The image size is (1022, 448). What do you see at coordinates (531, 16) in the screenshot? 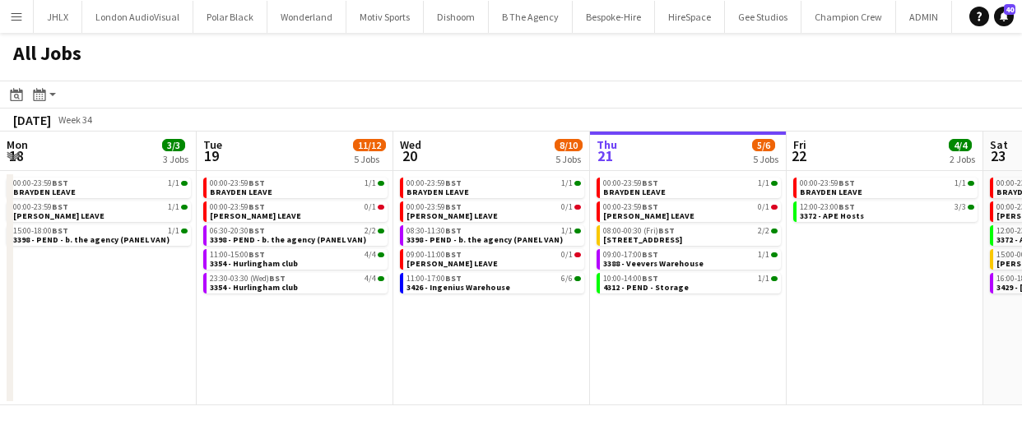
I see `button: B The Agency` at bounding box center [531, 16].